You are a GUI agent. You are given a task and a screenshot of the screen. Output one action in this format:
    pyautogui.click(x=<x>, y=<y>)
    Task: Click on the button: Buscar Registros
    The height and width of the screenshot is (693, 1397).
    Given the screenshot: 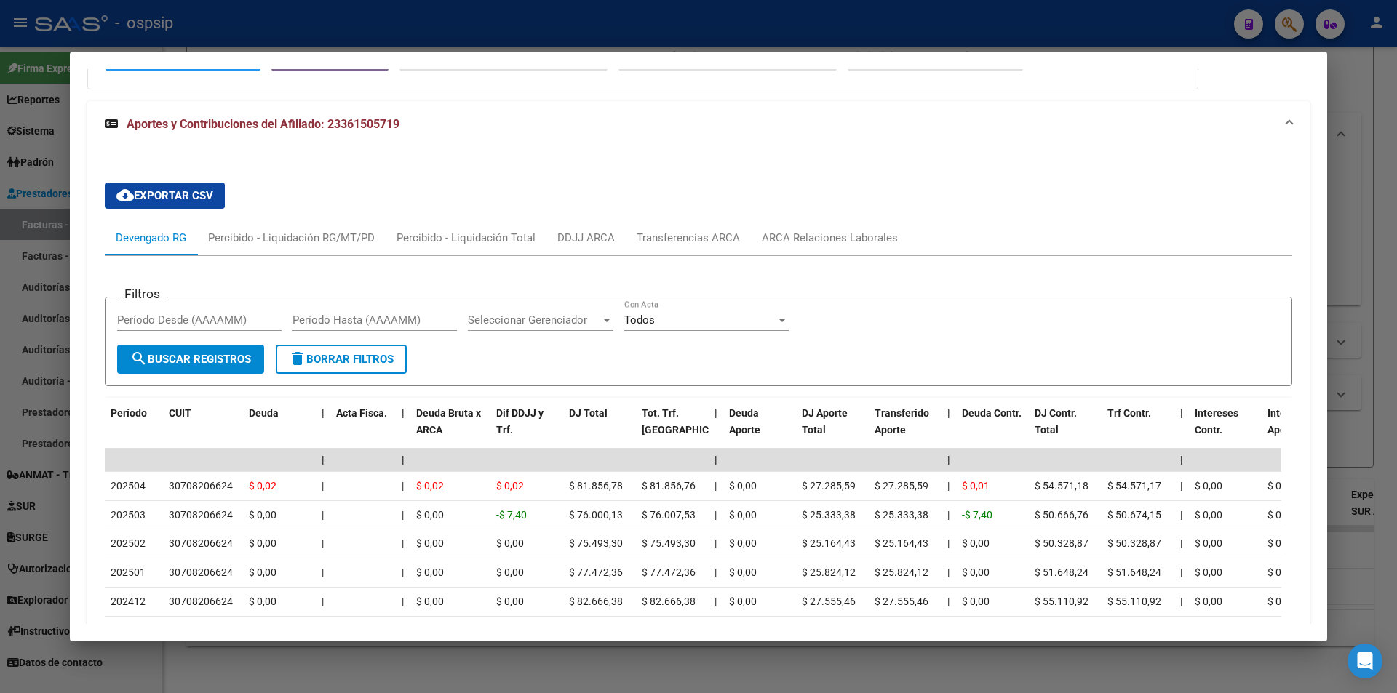 What is the action you would take?
    pyautogui.click(x=191, y=359)
    